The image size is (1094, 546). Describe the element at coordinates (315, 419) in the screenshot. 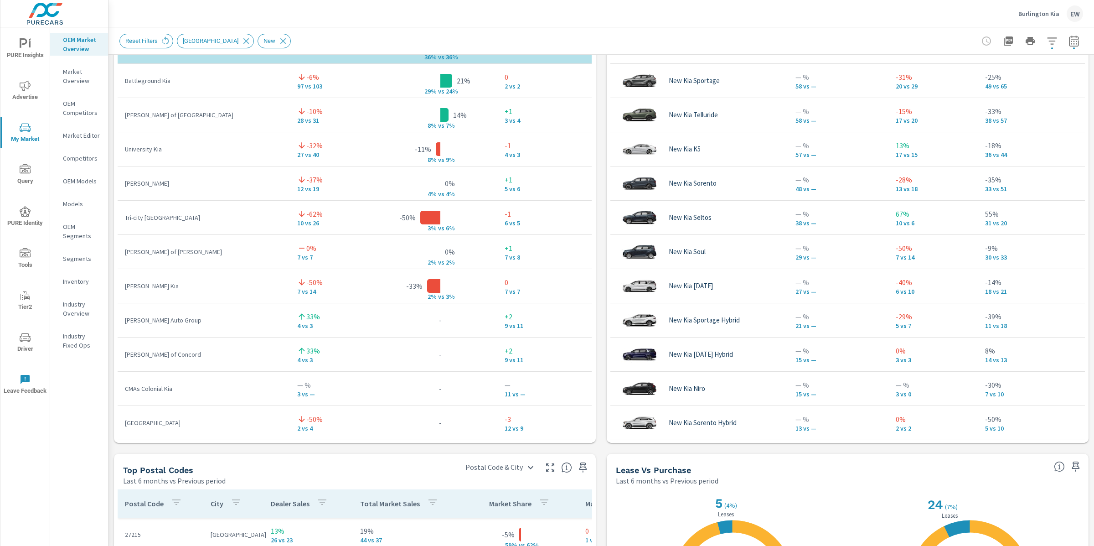

I see `p: -50%` at that location.